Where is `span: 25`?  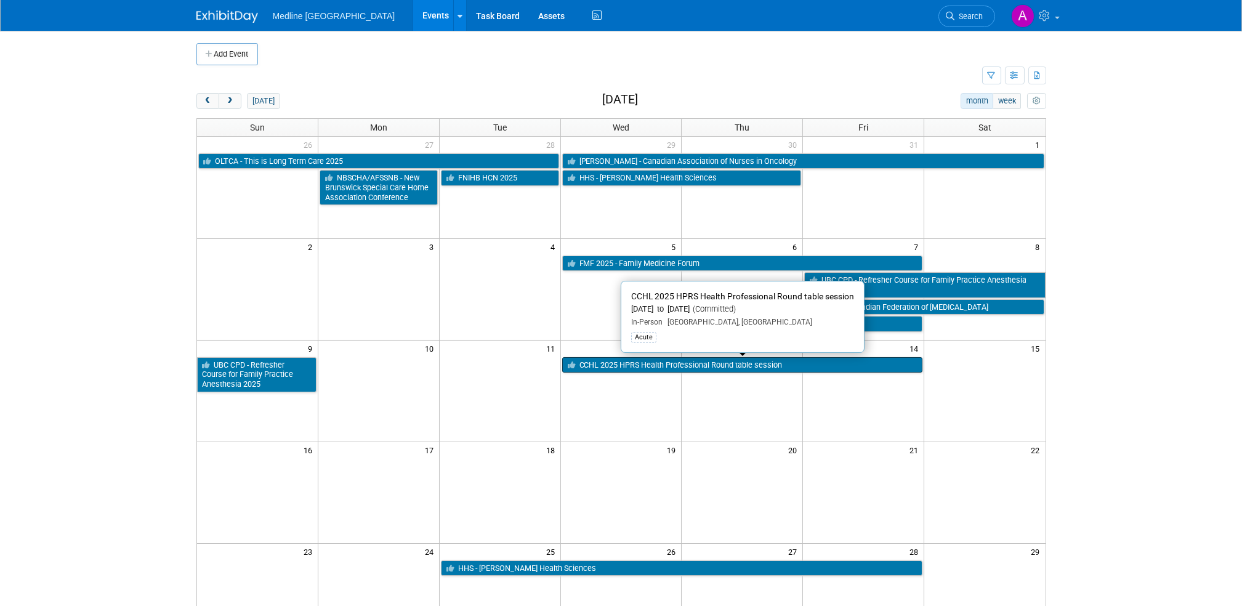 span: 25 is located at coordinates (552, 551).